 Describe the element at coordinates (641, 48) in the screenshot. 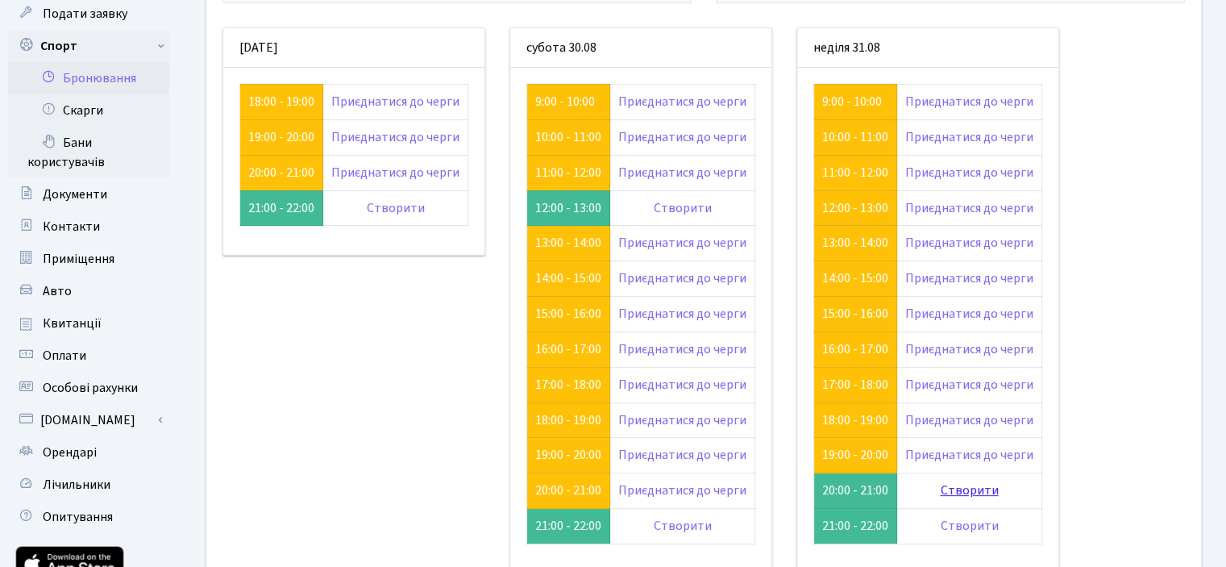

I see `div: субота 30.08` at that location.